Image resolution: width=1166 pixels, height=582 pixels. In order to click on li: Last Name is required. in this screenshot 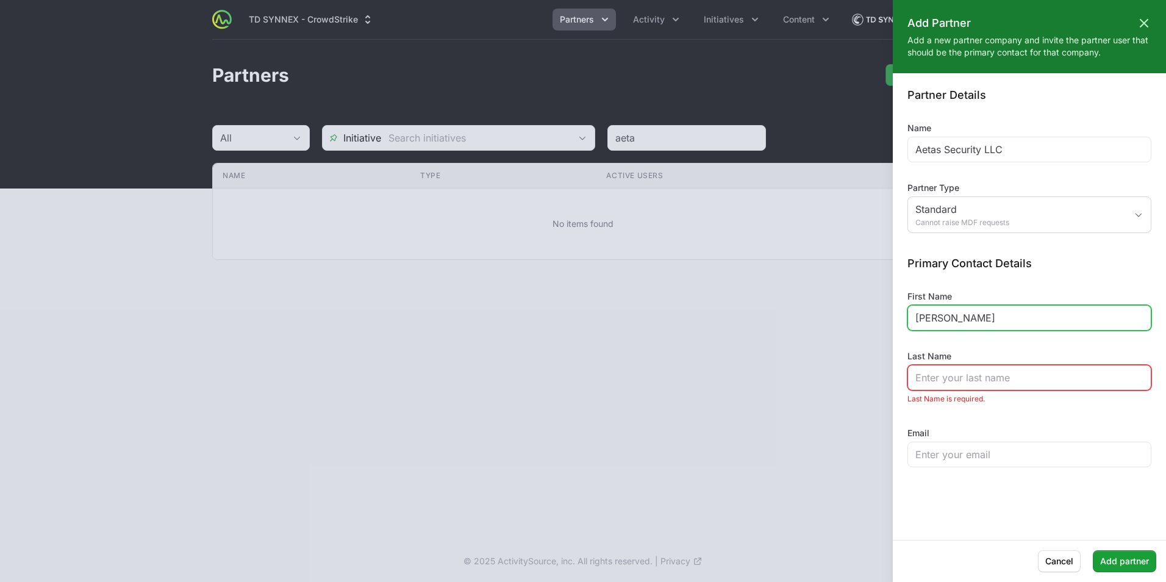, I will do `click(1029, 399)`.